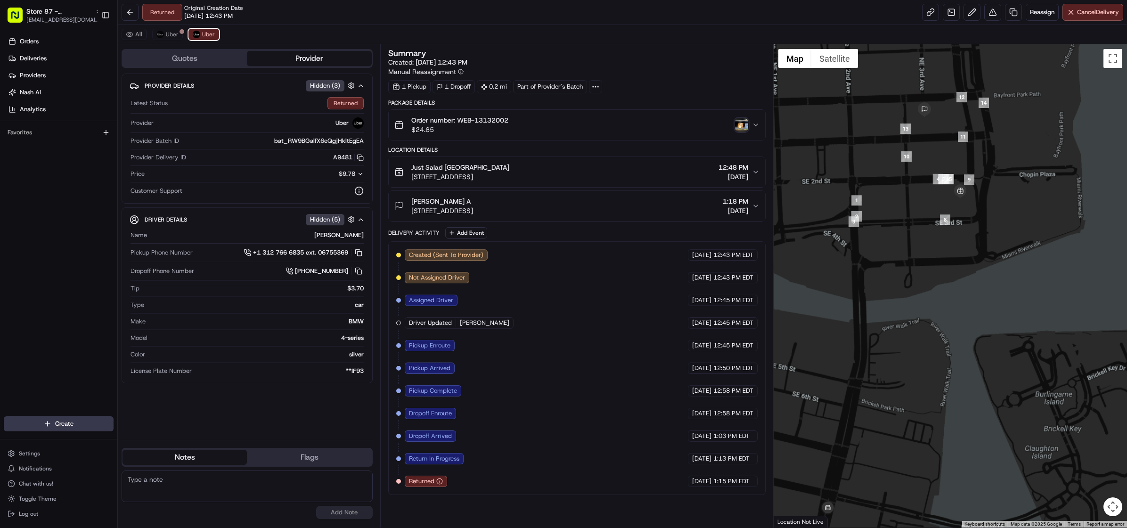 This screenshot has height=528, width=1127. Describe the element at coordinates (430, 323) in the screenshot. I see `span: Driver Updated` at that location.